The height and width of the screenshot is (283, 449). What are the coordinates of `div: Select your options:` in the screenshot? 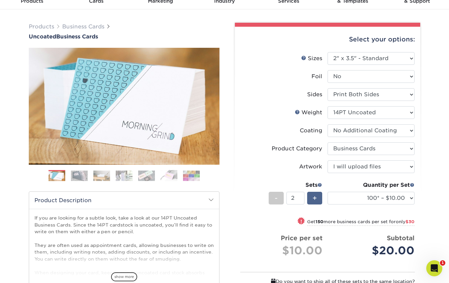 It's located at (328, 39).